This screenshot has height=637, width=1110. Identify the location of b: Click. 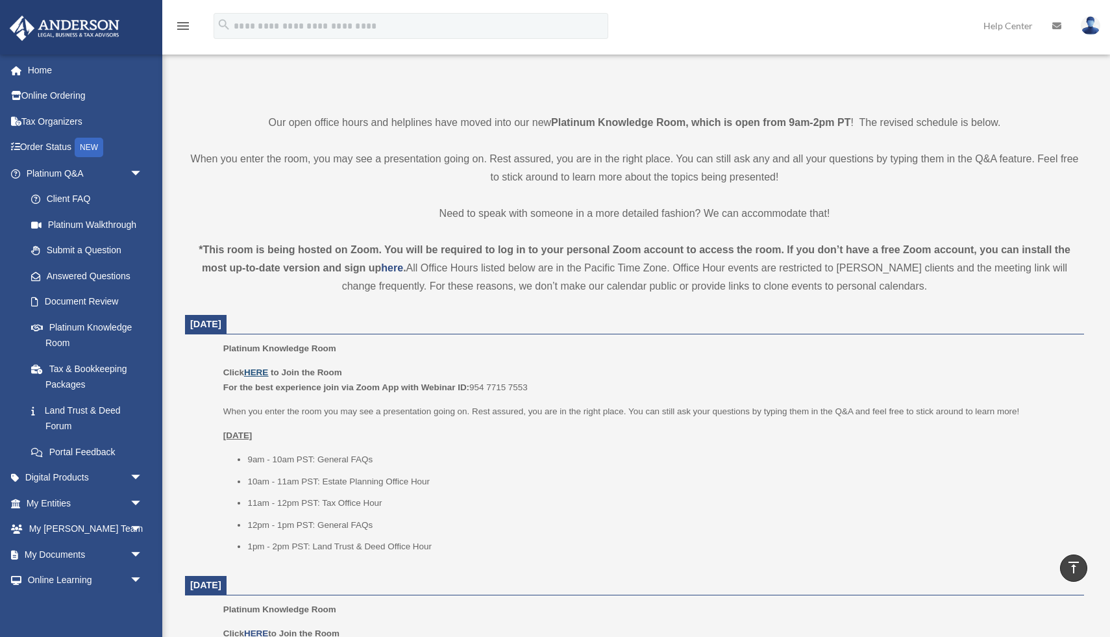
(247, 372).